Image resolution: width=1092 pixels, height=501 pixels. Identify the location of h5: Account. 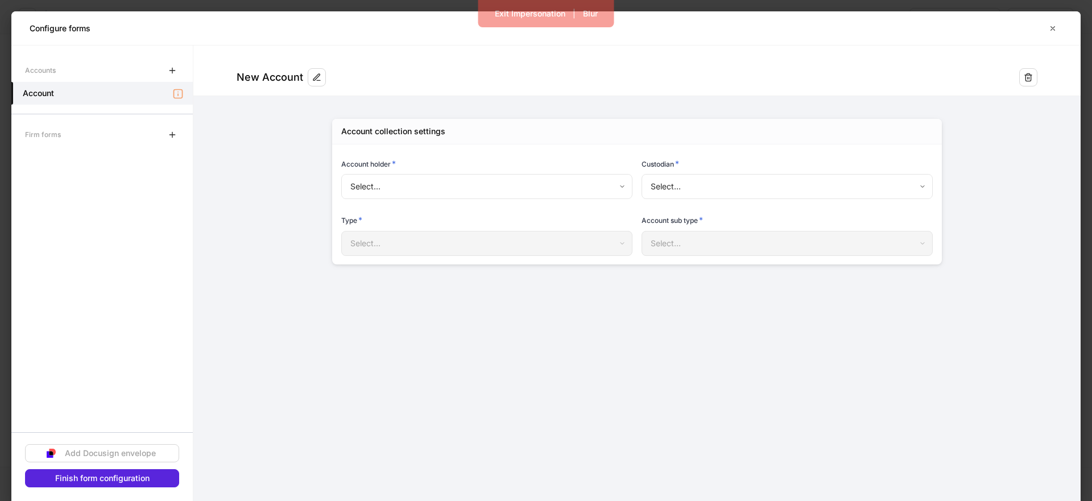
(38, 93).